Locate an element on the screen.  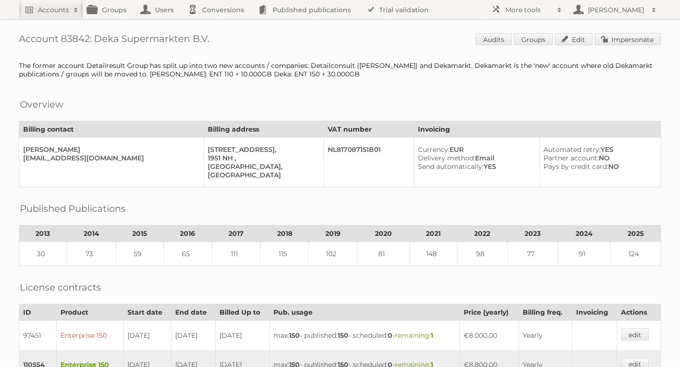
h1: Account 83842: Deka Supermarkten B.V. is located at coordinates (340, 40).